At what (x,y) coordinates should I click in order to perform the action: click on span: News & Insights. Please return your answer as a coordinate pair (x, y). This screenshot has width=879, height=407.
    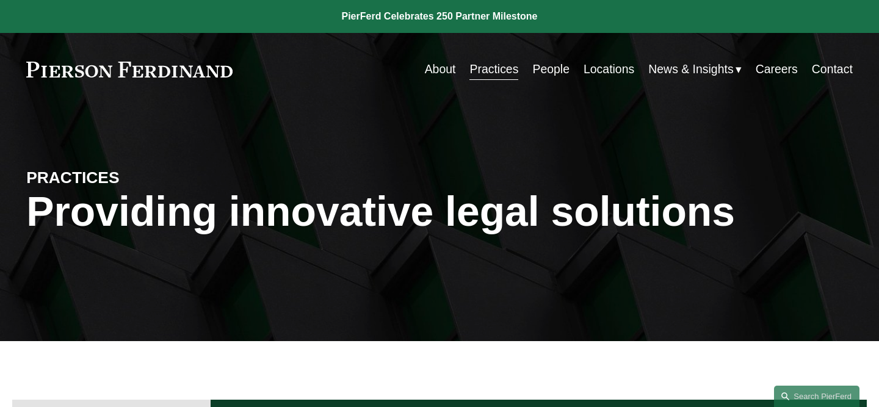
    Looking at the image, I should click on (690, 69).